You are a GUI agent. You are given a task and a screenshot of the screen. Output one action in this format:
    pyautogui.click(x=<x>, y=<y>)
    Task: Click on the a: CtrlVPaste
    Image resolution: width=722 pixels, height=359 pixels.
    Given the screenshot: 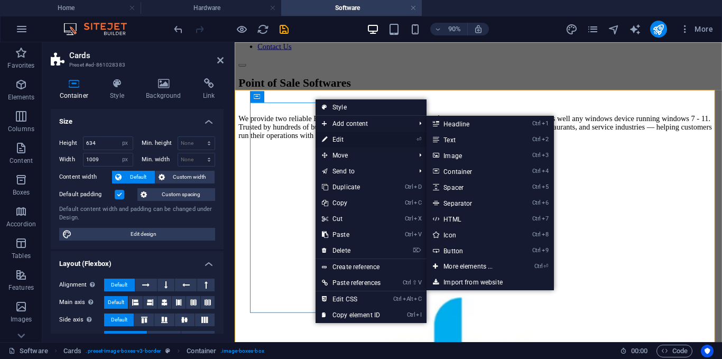 What is the action you would take?
    pyautogui.click(x=351, y=235)
    